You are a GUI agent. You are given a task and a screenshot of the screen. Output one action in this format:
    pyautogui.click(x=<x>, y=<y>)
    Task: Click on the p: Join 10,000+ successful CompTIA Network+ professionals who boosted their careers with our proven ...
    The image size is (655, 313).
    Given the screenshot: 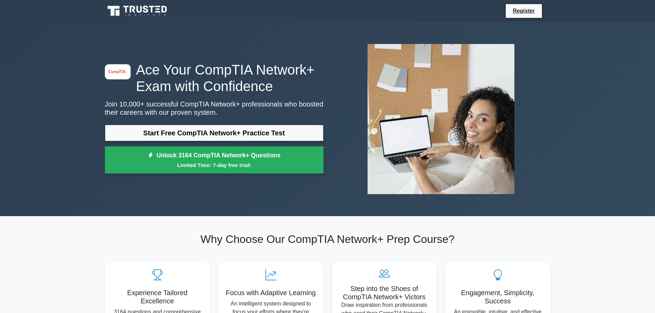 What is the action you would take?
    pyautogui.click(x=214, y=108)
    